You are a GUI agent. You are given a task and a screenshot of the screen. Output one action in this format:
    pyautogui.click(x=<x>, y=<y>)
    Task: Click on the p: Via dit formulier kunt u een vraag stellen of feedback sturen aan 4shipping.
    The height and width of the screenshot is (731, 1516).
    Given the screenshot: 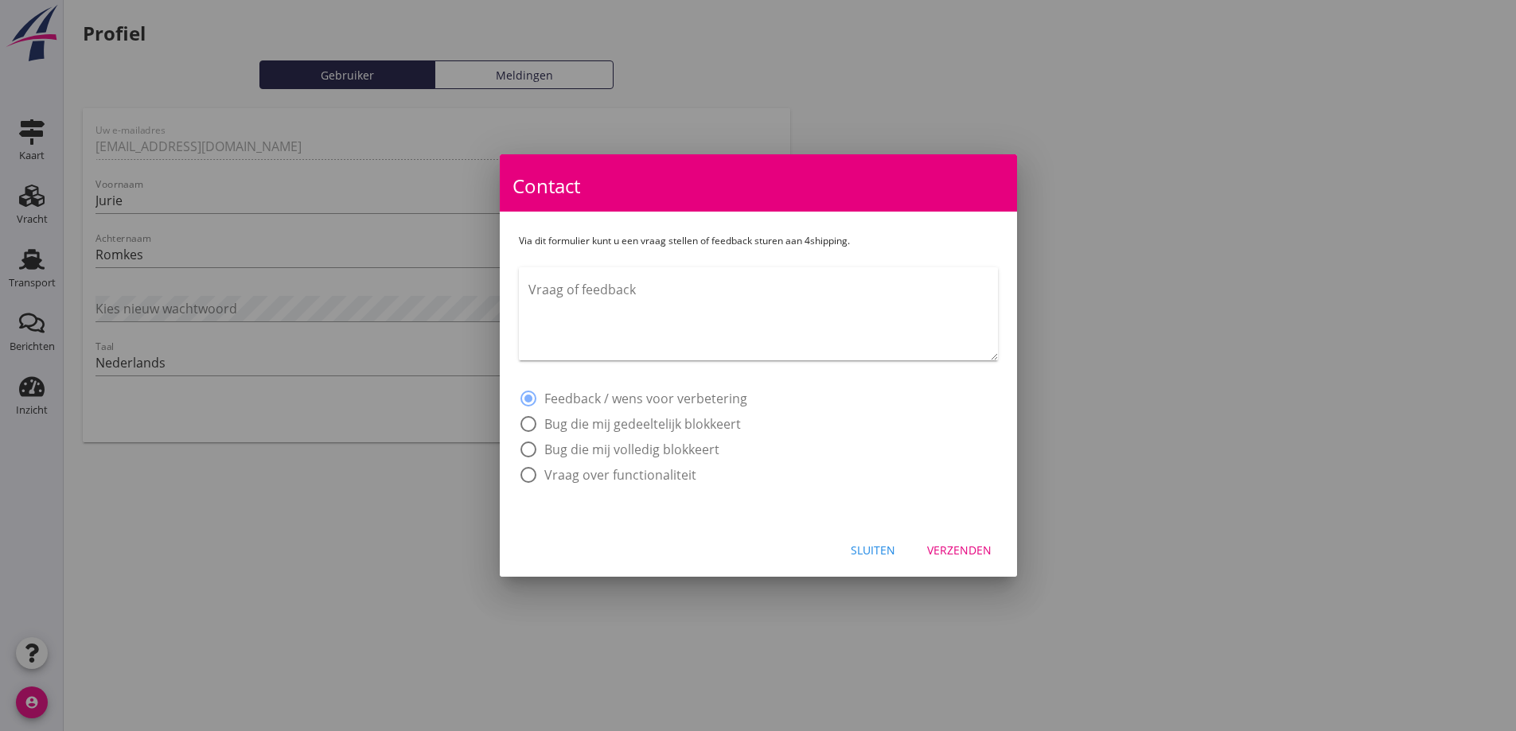 What is the action you would take?
    pyautogui.click(x=758, y=241)
    